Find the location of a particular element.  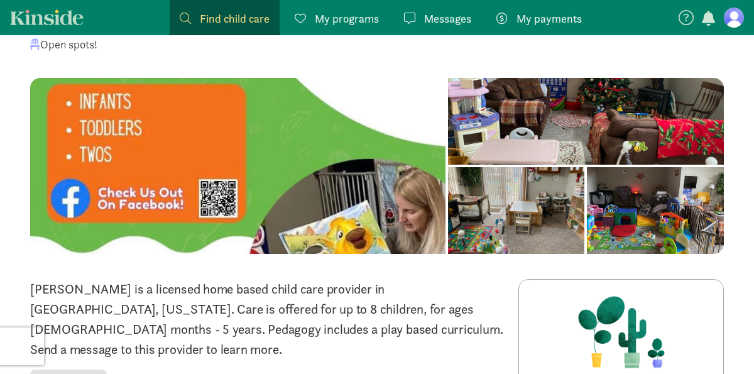

span: Find child care is located at coordinates (234, 18).